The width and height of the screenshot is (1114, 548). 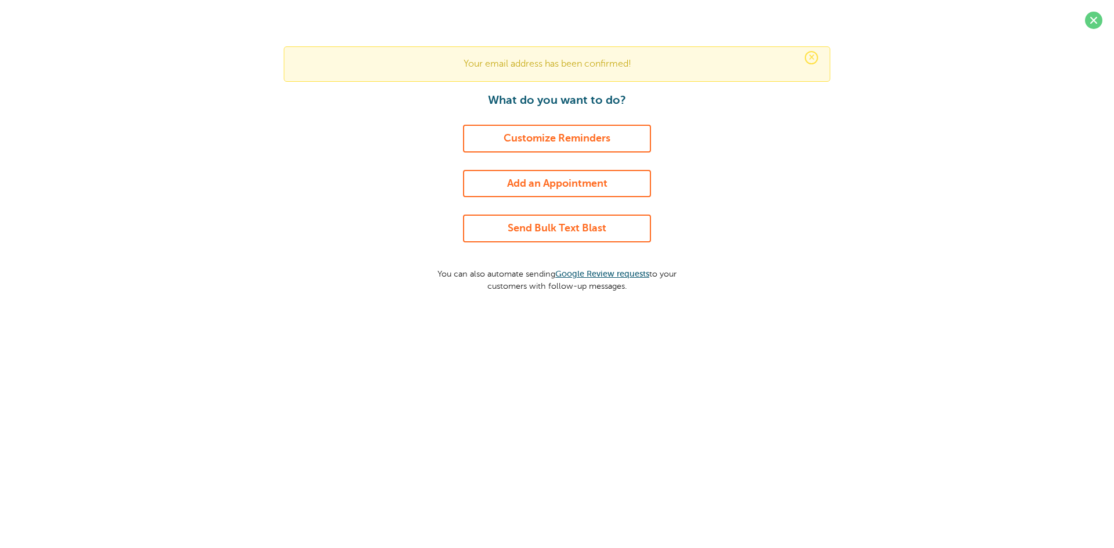 What do you see at coordinates (557, 64) in the screenshot?
I see `p: Your email address has been confirmed!` at bounding box center [557, 64].